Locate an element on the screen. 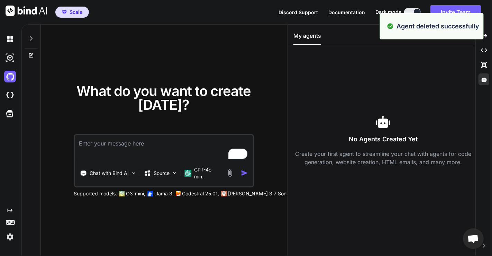 The image size is (492, 256). img: attachment is located at coordinates (230, 173).